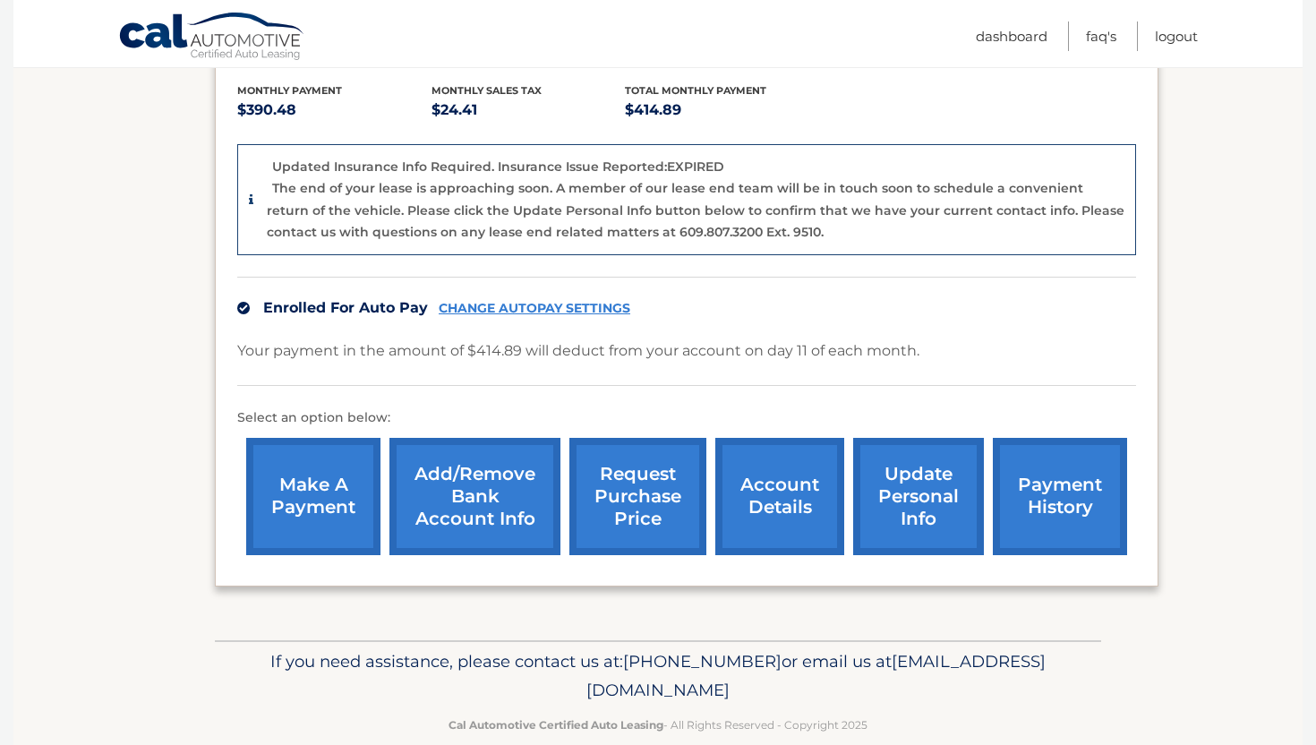 The height and width of the screenshot is (745, 1316). I want to click on img: check.svg, so click(244, 308).